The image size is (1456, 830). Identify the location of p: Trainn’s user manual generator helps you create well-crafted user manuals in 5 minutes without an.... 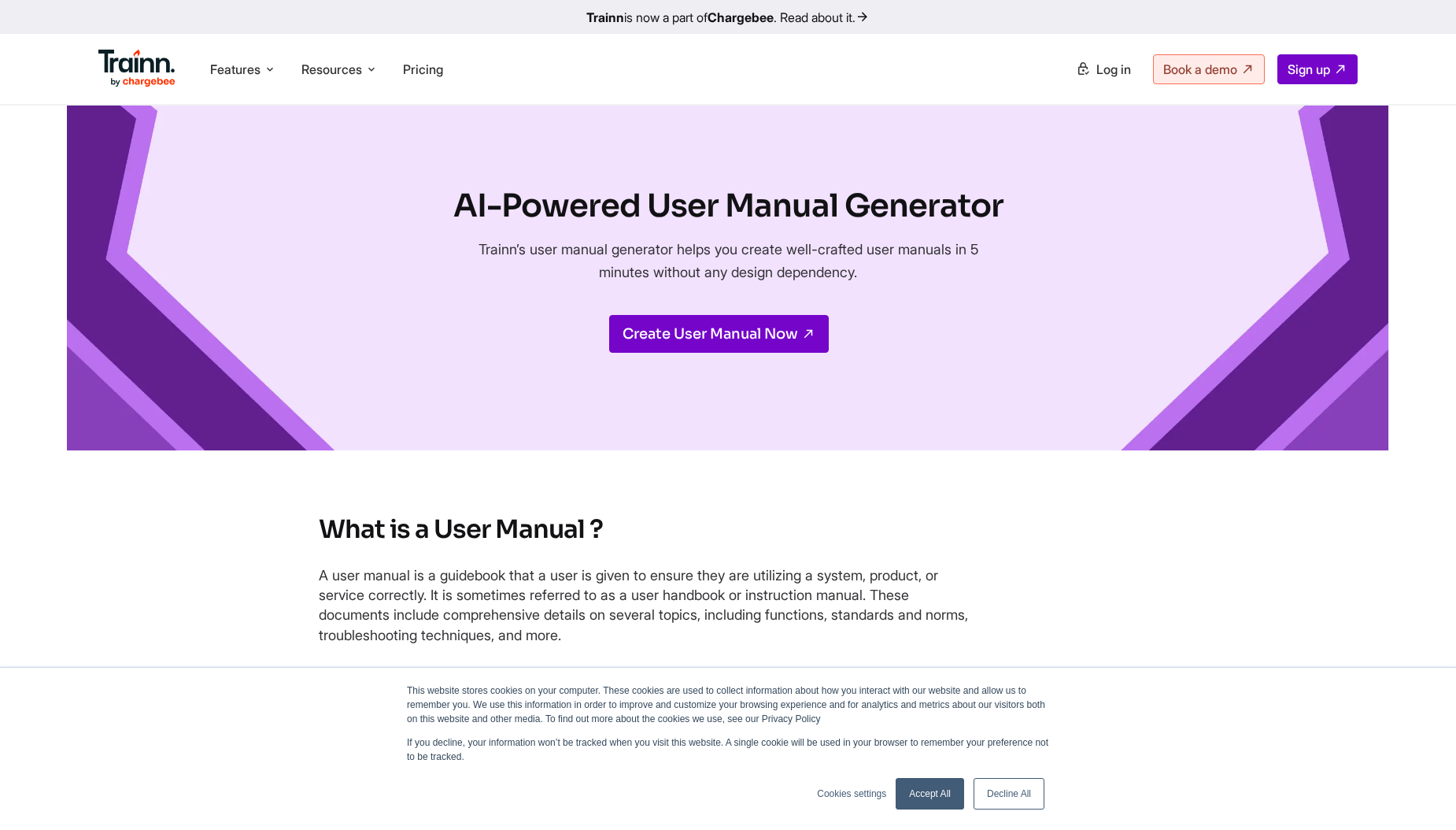
(728, 260).